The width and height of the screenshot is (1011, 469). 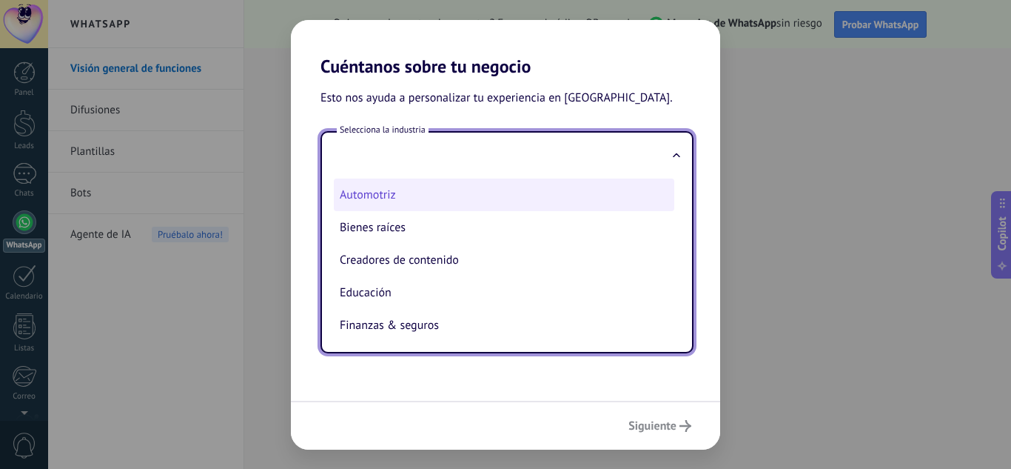 I want to click on li: Bienes raíces, so click(x=504, y=227).